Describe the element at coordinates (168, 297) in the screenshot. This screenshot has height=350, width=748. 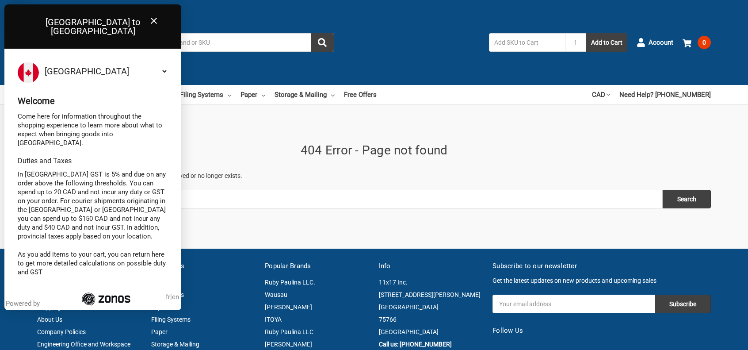
I see `span: fr` at that location.